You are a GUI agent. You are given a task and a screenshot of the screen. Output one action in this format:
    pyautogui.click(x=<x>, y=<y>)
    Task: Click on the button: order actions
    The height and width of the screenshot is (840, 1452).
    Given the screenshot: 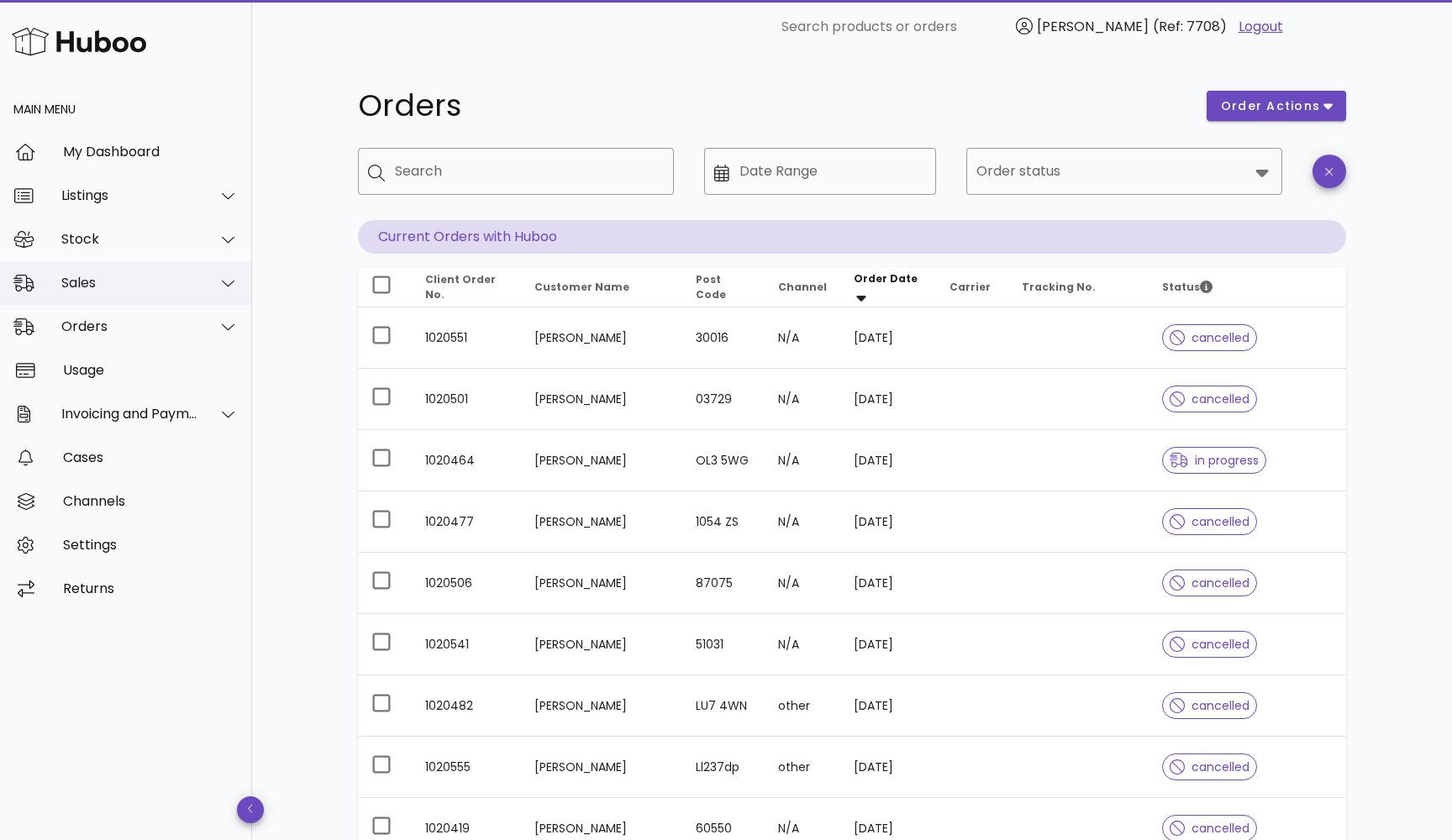 What is the action you would take?
    pyautogui.click(x=1276, y=106)
    